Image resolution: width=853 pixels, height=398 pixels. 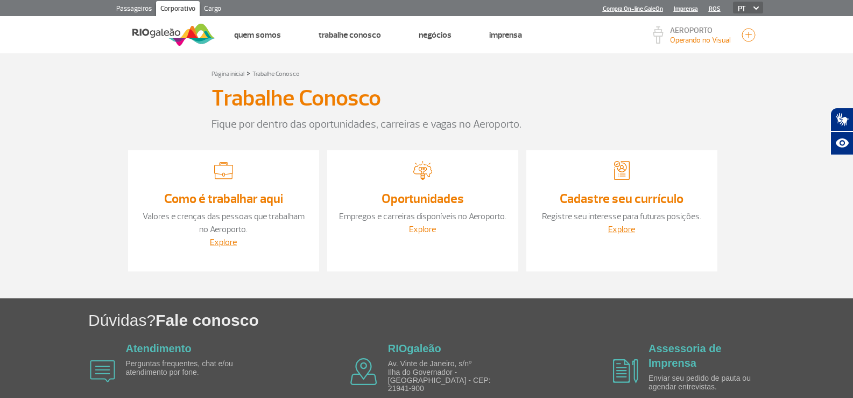 What do you see at coordinates (178, 10) in the screenshot?
I see `a: Corporativo` at bounding box center [178, 10].